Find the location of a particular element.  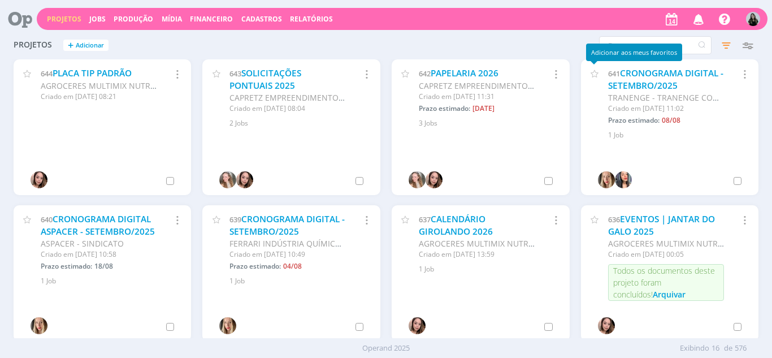

button: Jobs is located at coordinates (97, 19).